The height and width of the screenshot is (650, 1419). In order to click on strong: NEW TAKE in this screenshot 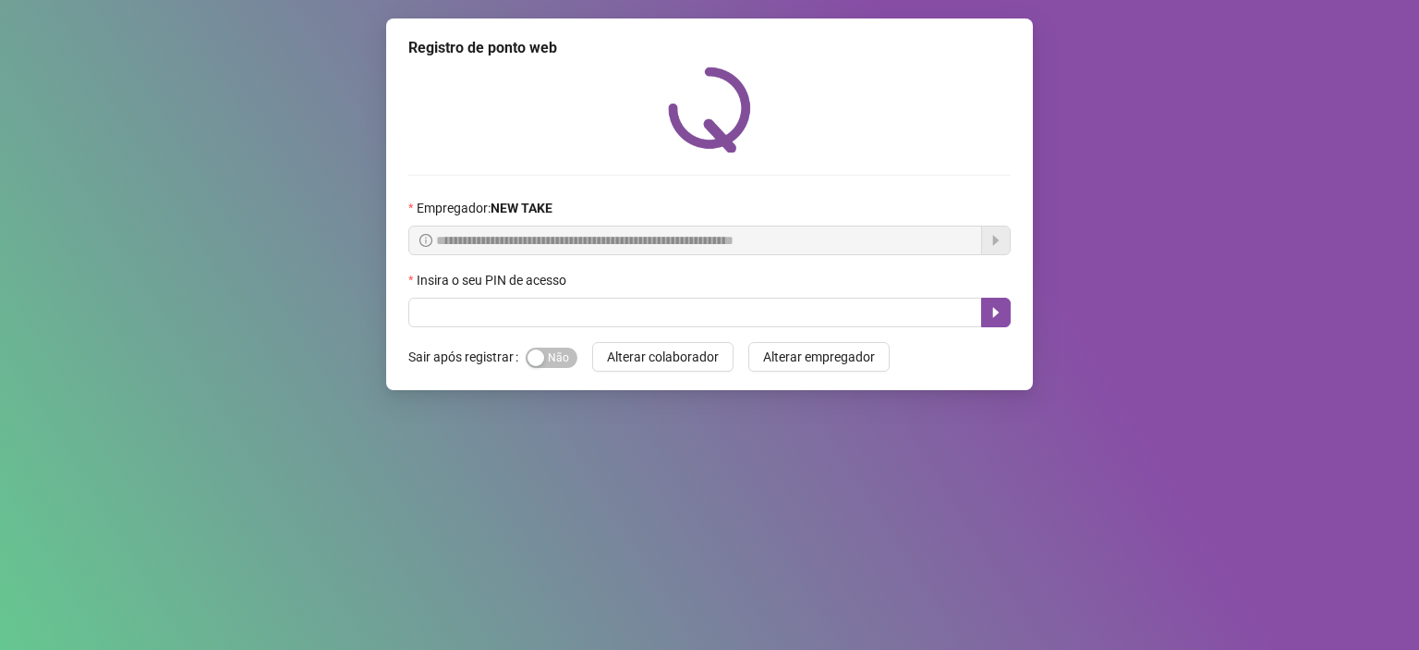, I will do `click(521, 208)`.